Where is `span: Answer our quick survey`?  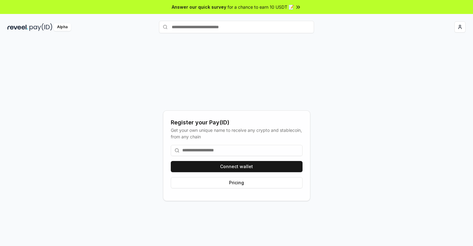 span: Answer our quick survey is located at coordinates (199, 7).